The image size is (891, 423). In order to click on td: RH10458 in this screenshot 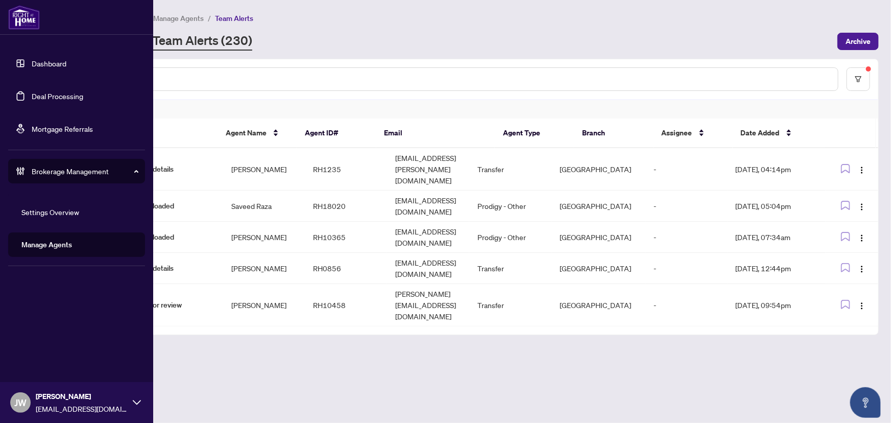, I will do `click(346, 305)`.